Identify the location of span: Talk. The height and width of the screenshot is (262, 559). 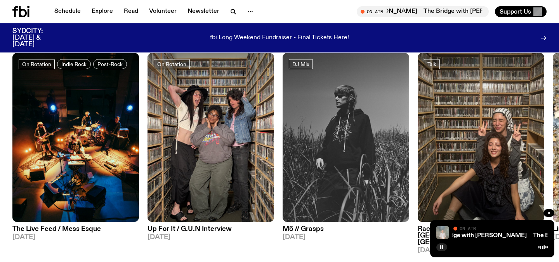
(432, 64).